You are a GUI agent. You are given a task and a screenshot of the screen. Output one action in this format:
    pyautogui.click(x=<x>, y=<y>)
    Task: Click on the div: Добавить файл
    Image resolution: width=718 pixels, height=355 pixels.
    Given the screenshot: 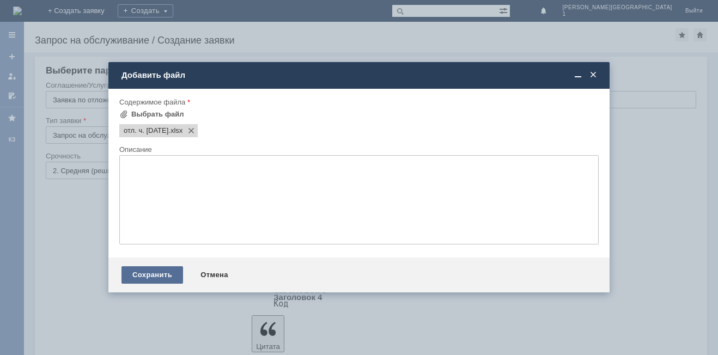 What is the action you would take?
    pyautogui.click(x=360, y=75)
    